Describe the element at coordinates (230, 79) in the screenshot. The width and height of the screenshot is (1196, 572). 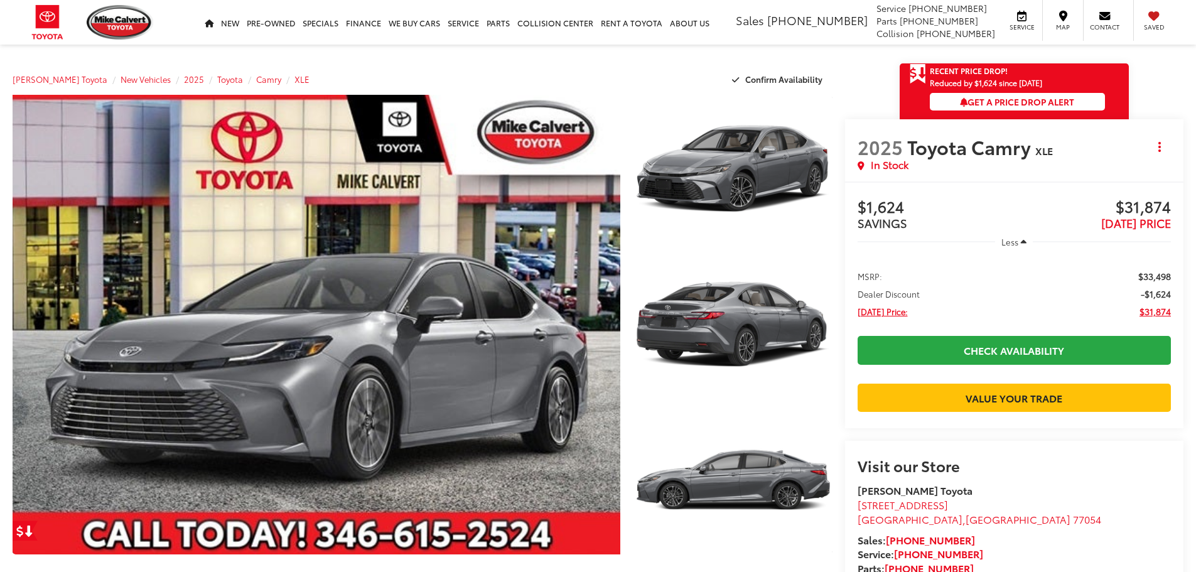
I see `span: Toyota` at that location.